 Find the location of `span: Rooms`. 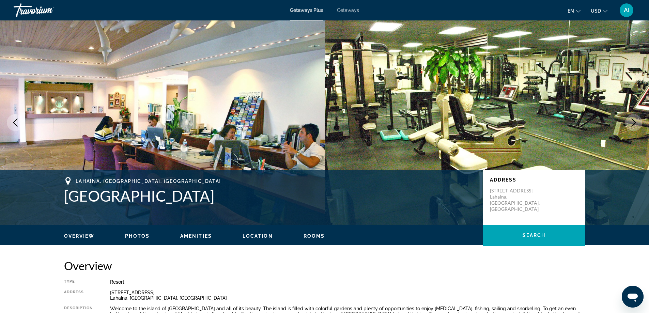

span: Rooms is located at coordinates (314, 236).